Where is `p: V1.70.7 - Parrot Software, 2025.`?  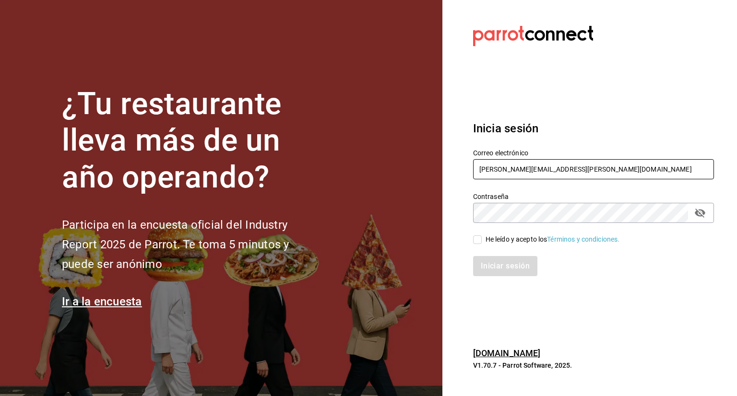 p: V1.70.7 - Parrot Software, 2025. is located at coordinates (593, 365).